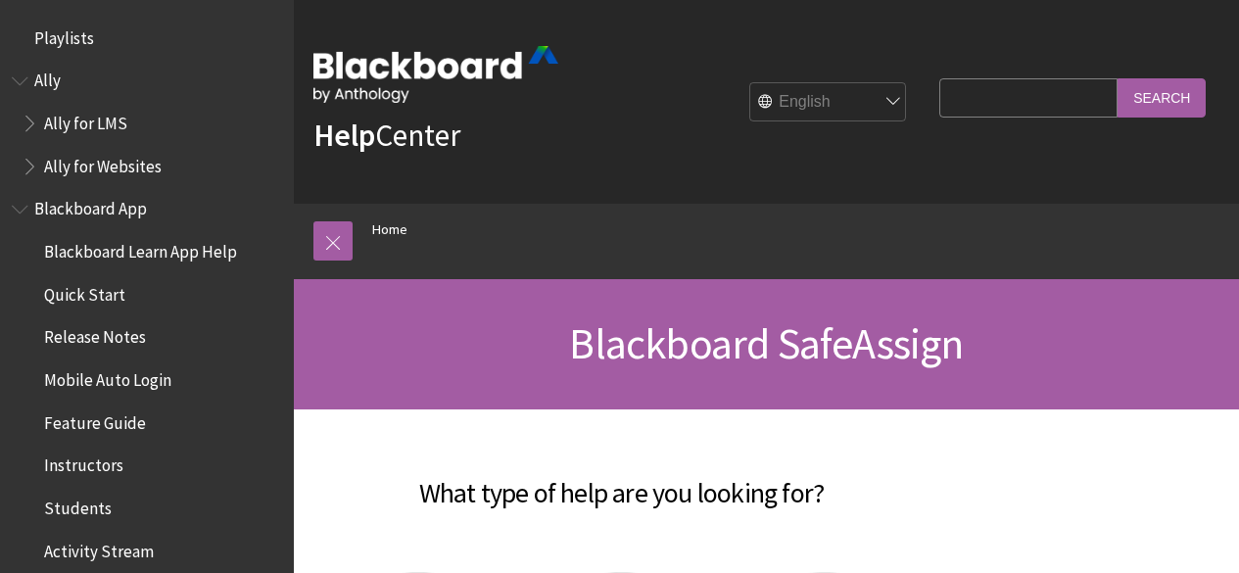  Describe the element at coordinates (95, 334) in the screenshot. I see `span: Release Notes` at that location.